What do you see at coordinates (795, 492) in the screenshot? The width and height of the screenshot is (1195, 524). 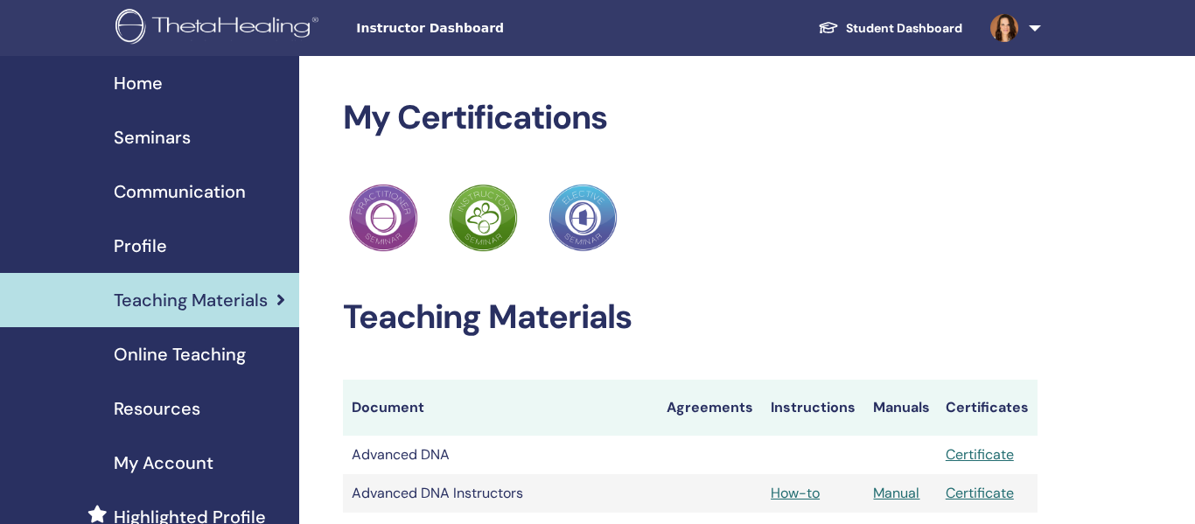 I see `a: How-to` at bounding box center [795, 492].